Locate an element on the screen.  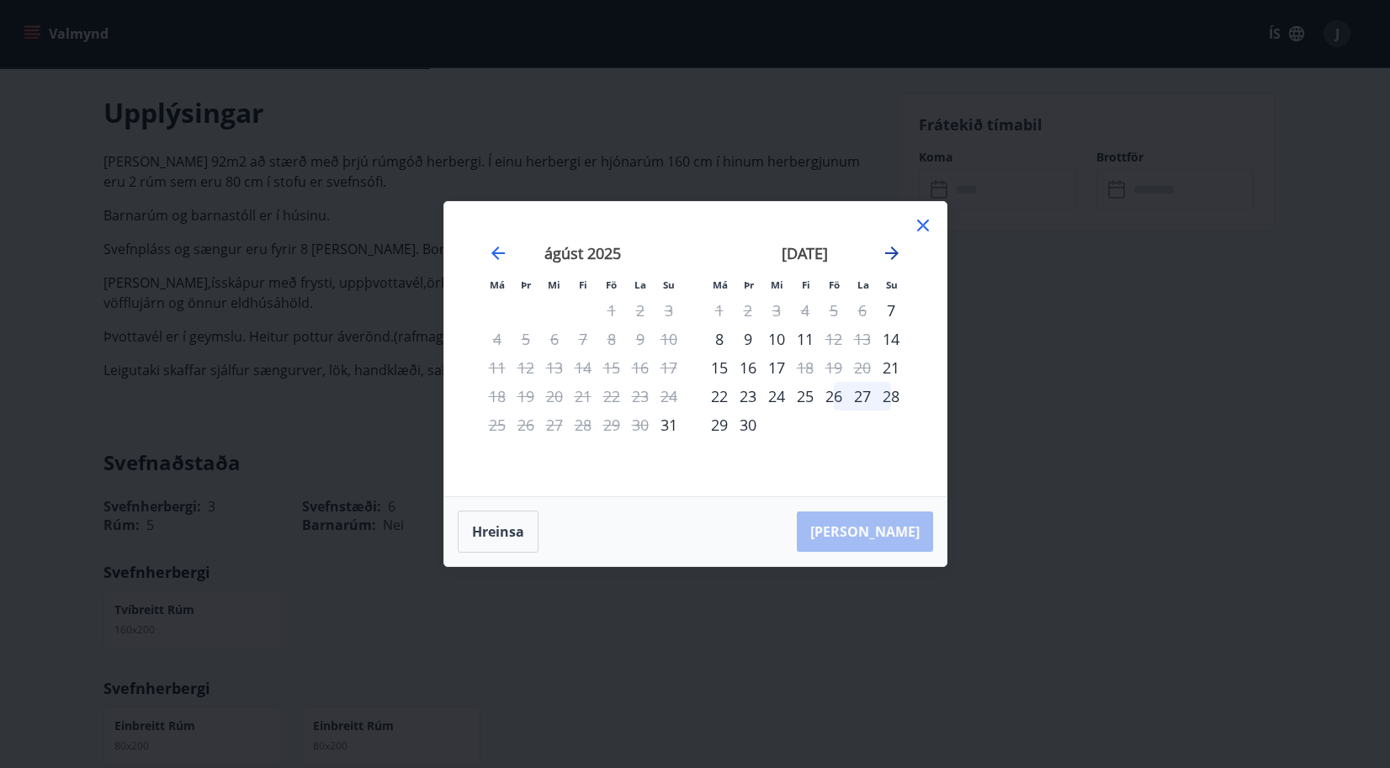
td: Not available. föstudagur, 22. ágúst 2025 is located at coordinates (612, 396).